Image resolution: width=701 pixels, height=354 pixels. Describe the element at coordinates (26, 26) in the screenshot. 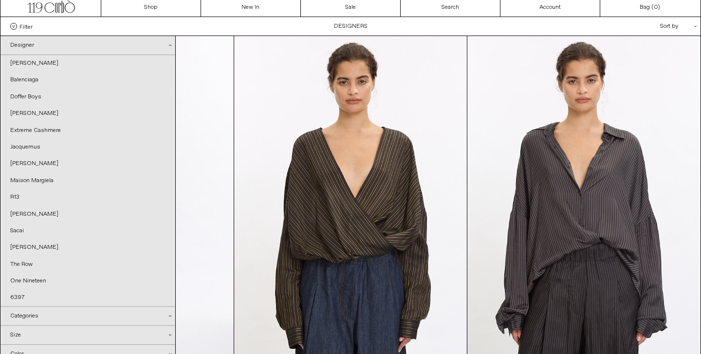

I see `span: Filter` at that location.